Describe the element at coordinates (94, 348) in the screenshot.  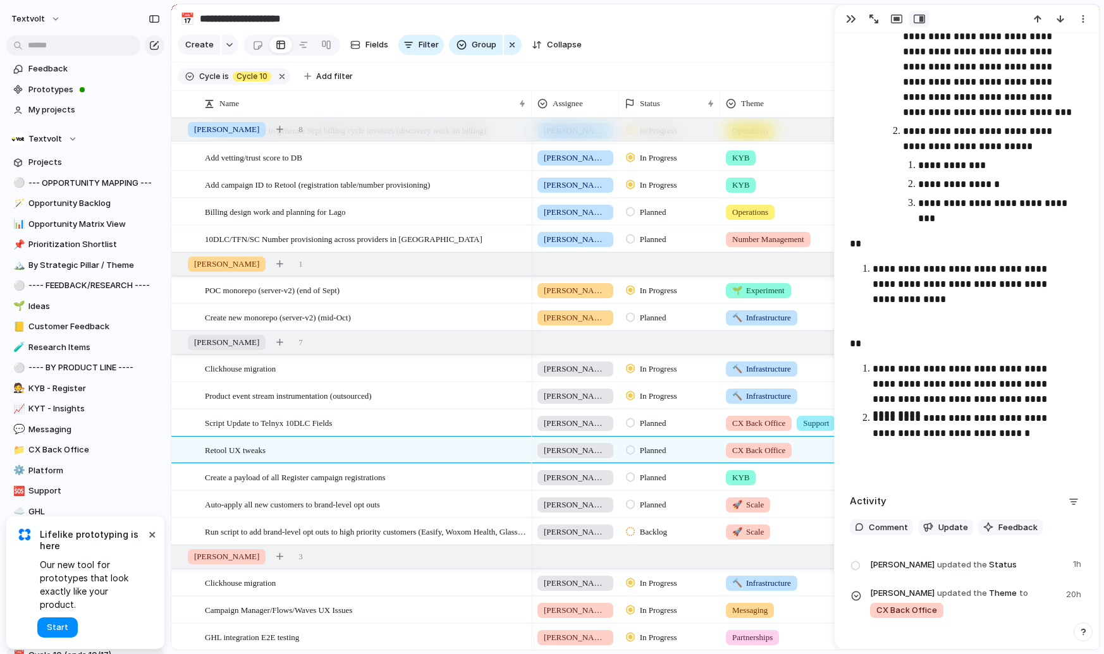
I see `span: Research Items` at that location.